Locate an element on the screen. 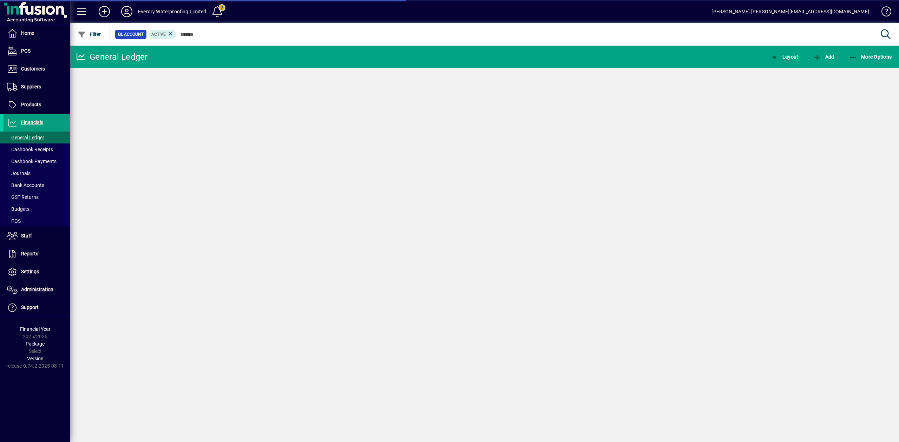 Image resolution: width=899 pixels, height=442 pixels. button: Filter is located at coordinates (89, 34).